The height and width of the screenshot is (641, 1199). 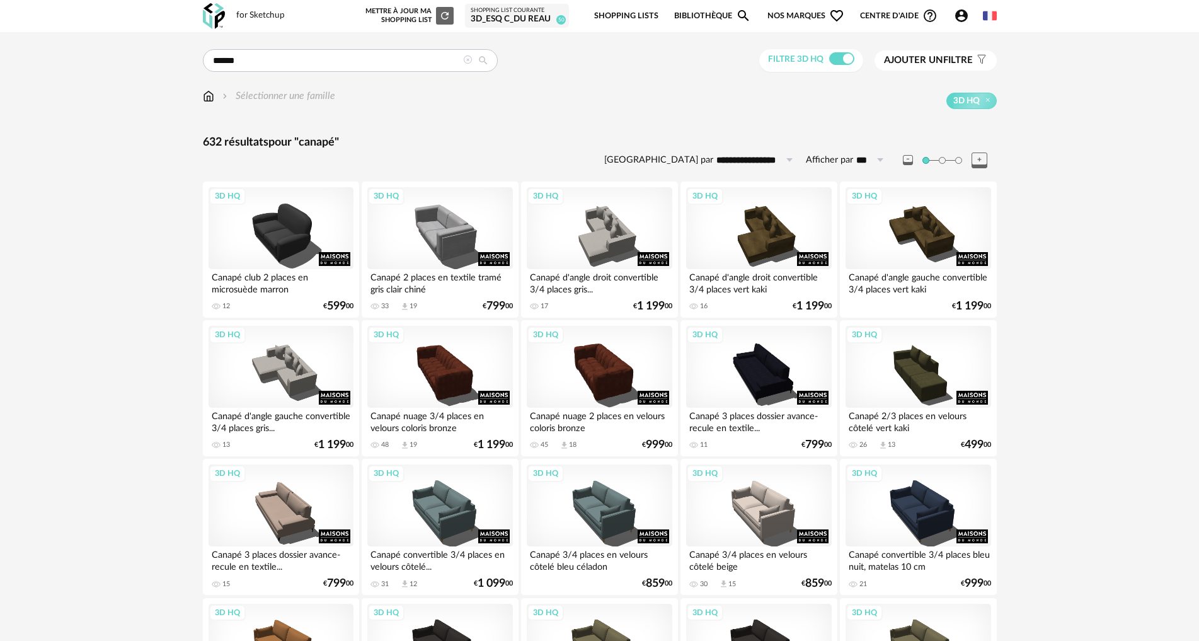 I want to click on a: Shopping Lists, so click(x=626, y=16).